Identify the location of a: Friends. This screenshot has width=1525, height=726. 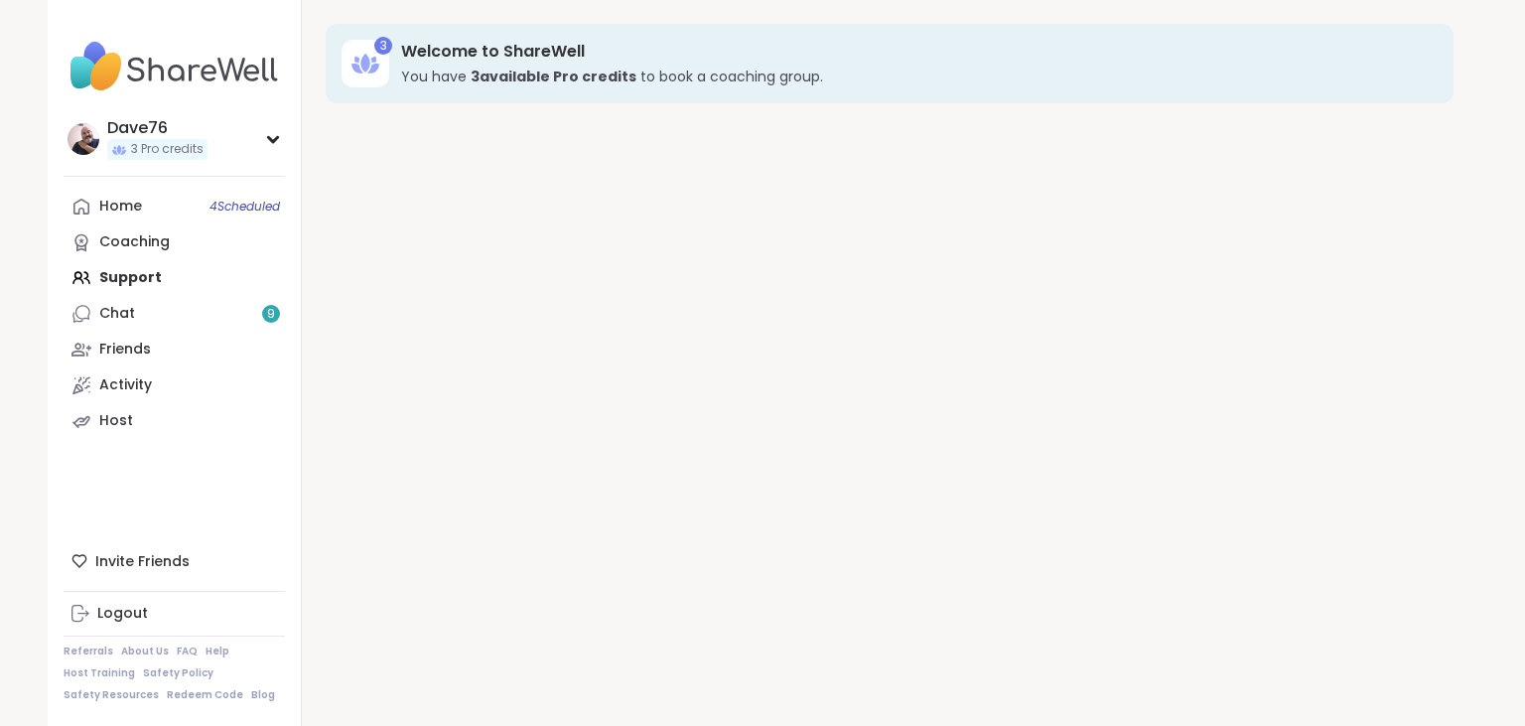
(174, 349).